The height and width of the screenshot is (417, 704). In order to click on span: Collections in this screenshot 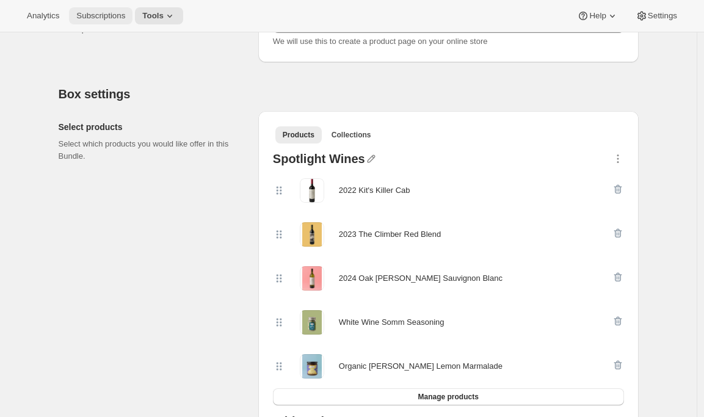, I will do `click(351, 135)`.